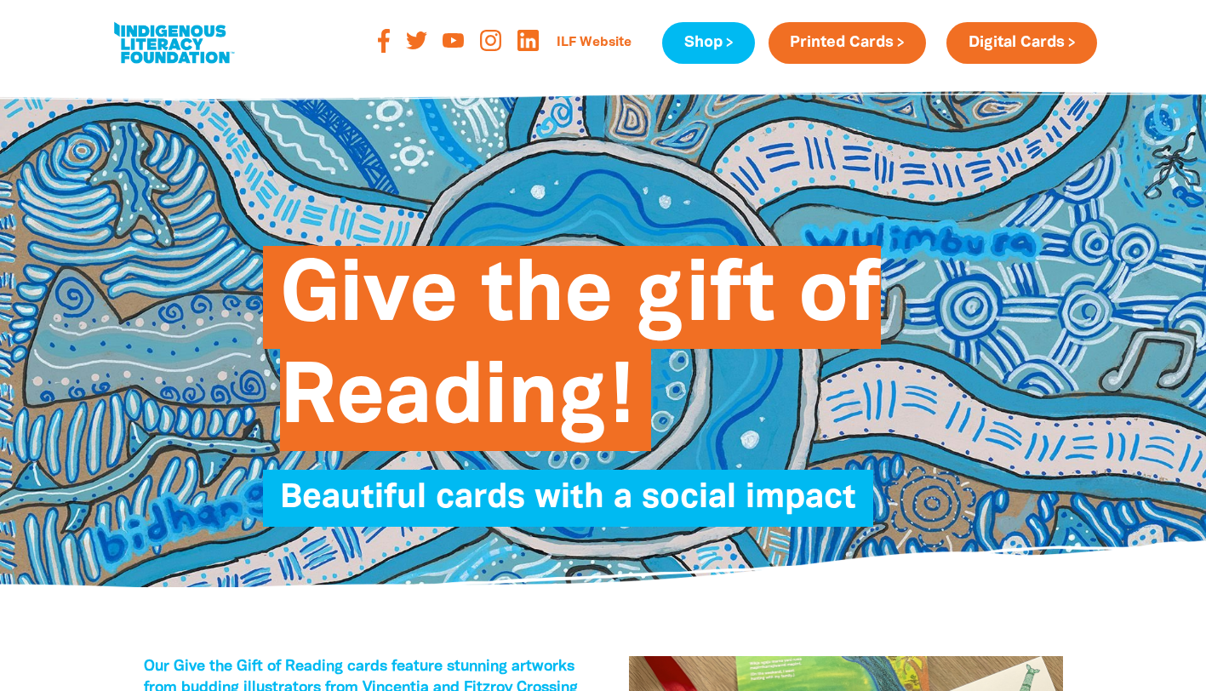 The height and width of the screenshot is (691, 1206). I want to click on a: Digital Cards, so click(1021, 43).